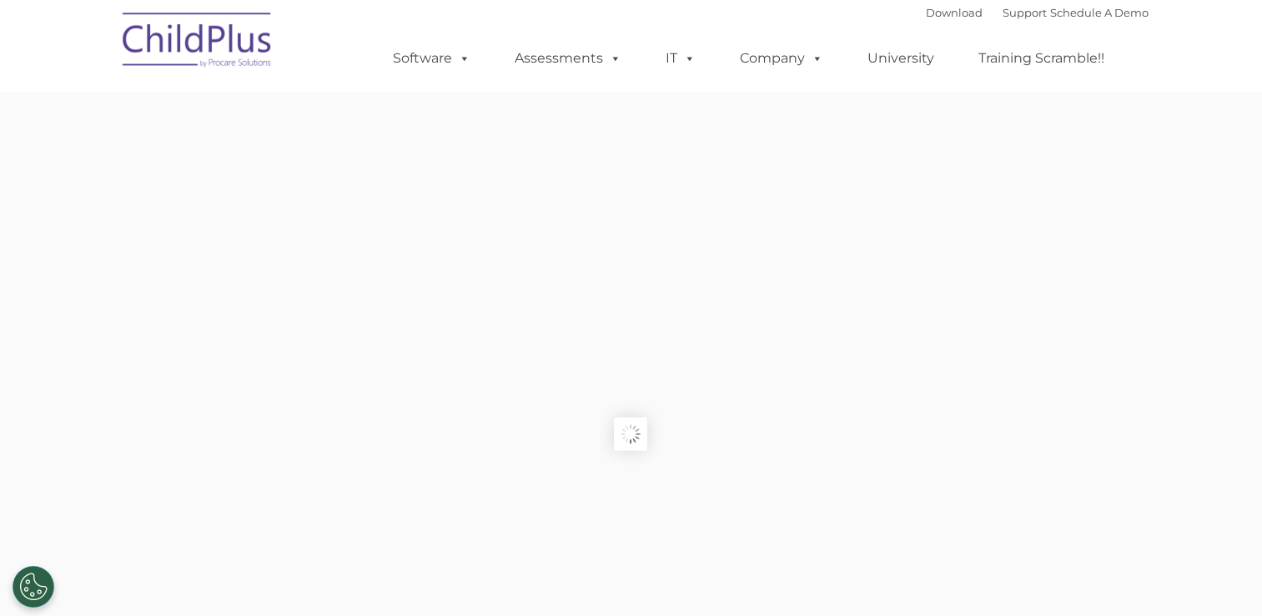  Describe the element at coordinates (1099, 13) in the screenshot. I see `a: Schedule A Demo` at that location.